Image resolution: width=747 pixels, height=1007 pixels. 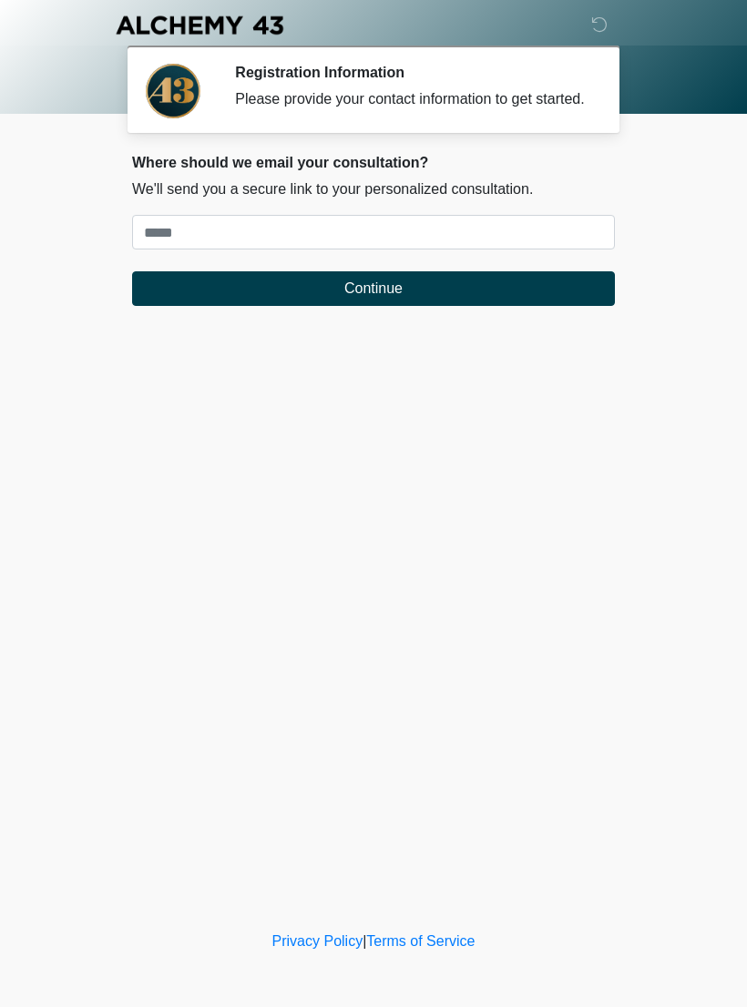 I want to click on h2: Where should we email your consultation?, so click(x=373, y=162).